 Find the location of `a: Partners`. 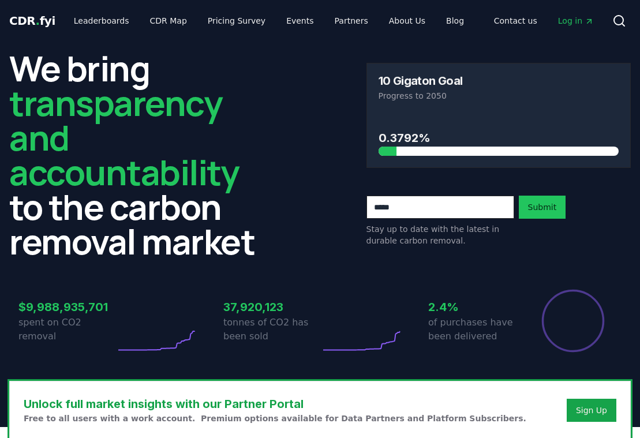

a: Partners is located at coordinates (351, 21).